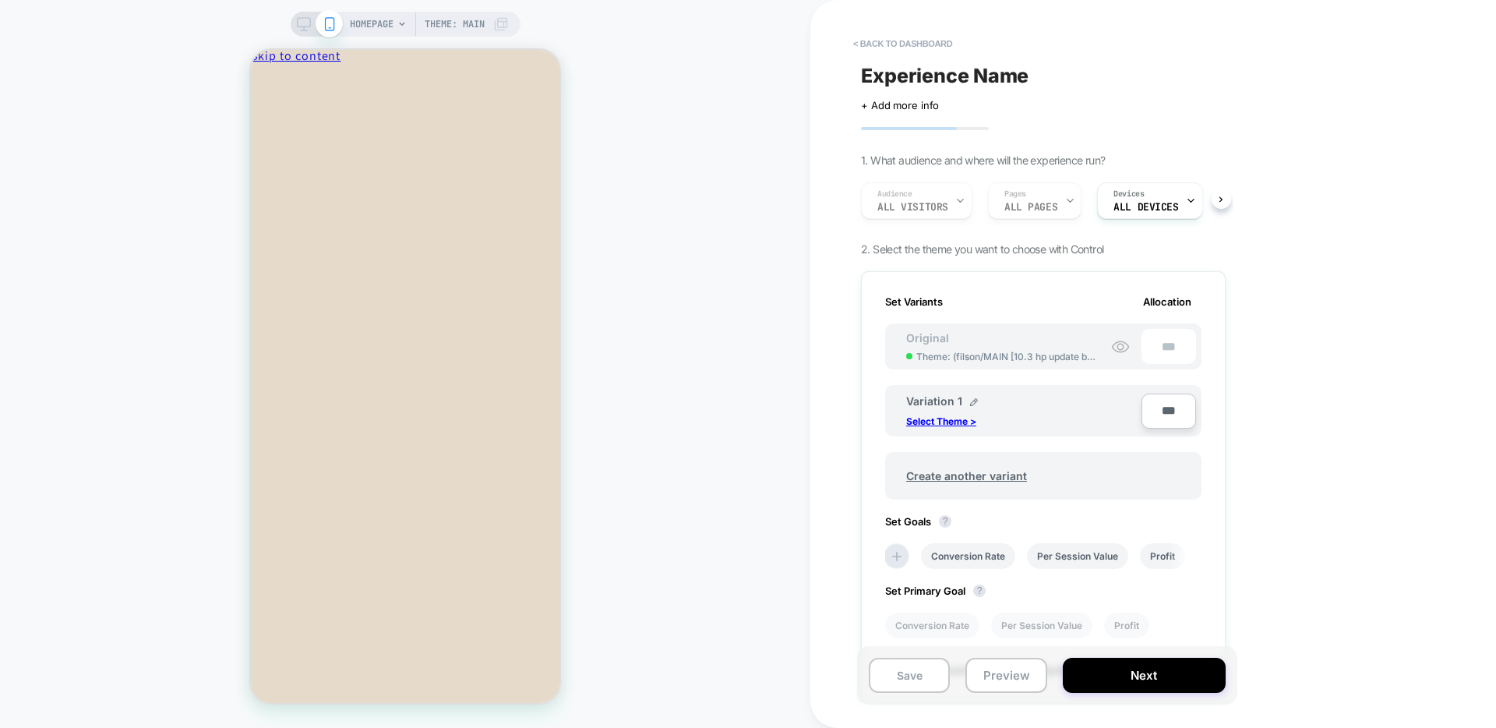  What do you see at coordinates (1144, 675) in the screenshot?
I see `button: Next` at bounding box center [1144, 675].